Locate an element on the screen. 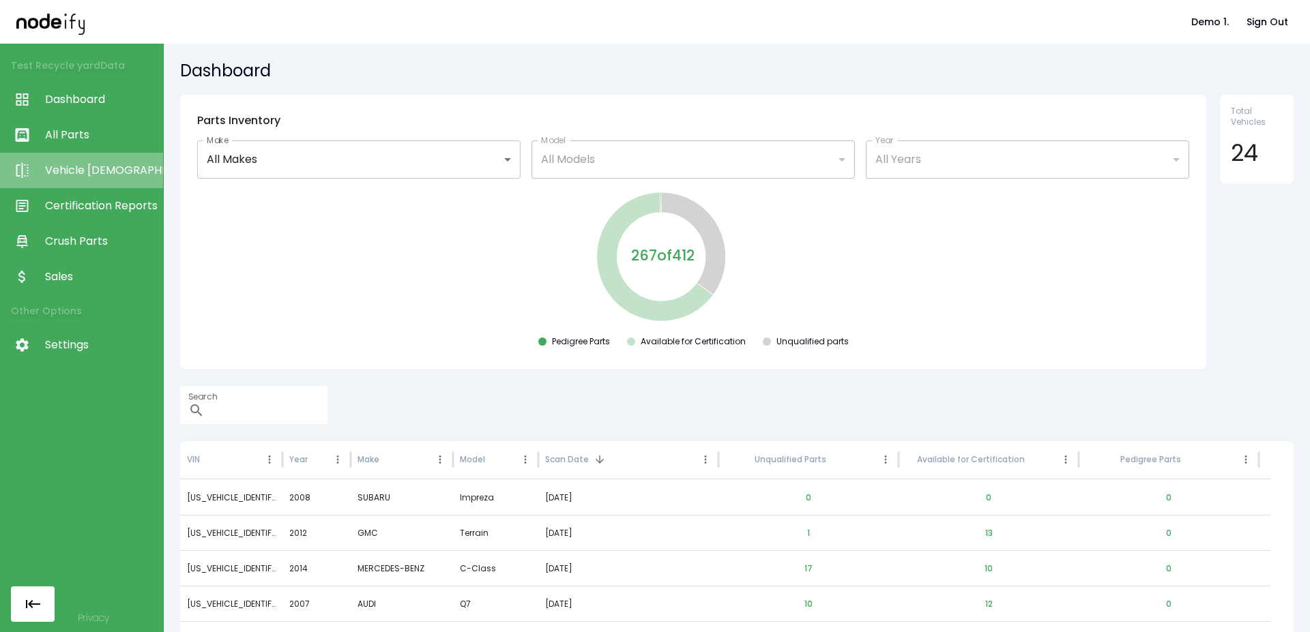 This screenshot has height=632, width=1310. span: Dashboard is located at coordinates (100, 100).